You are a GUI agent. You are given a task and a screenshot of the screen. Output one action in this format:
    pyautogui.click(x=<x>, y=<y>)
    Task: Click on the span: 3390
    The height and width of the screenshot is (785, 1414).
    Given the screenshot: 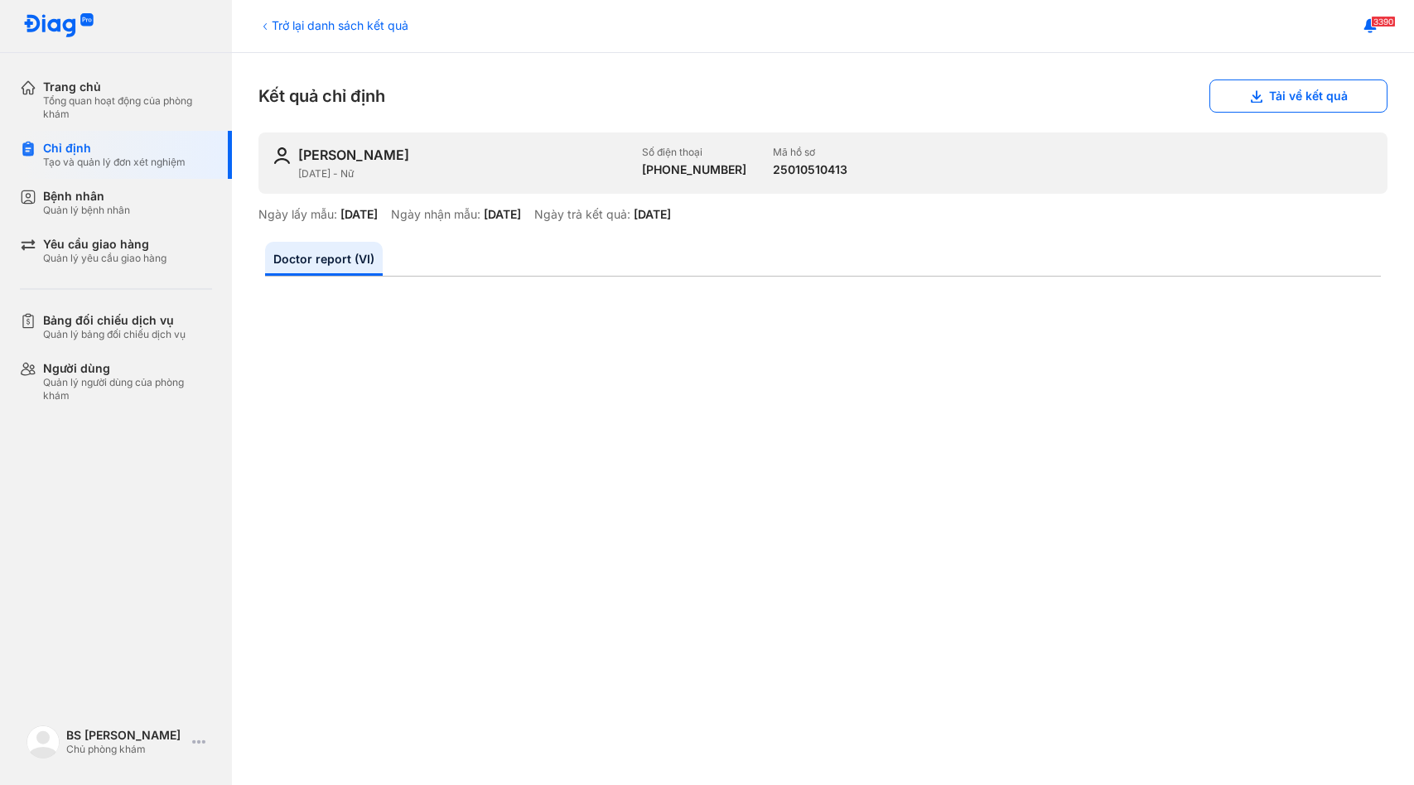 What is the action you would take?
    pyautogui.click(x=1383, y=22)
    